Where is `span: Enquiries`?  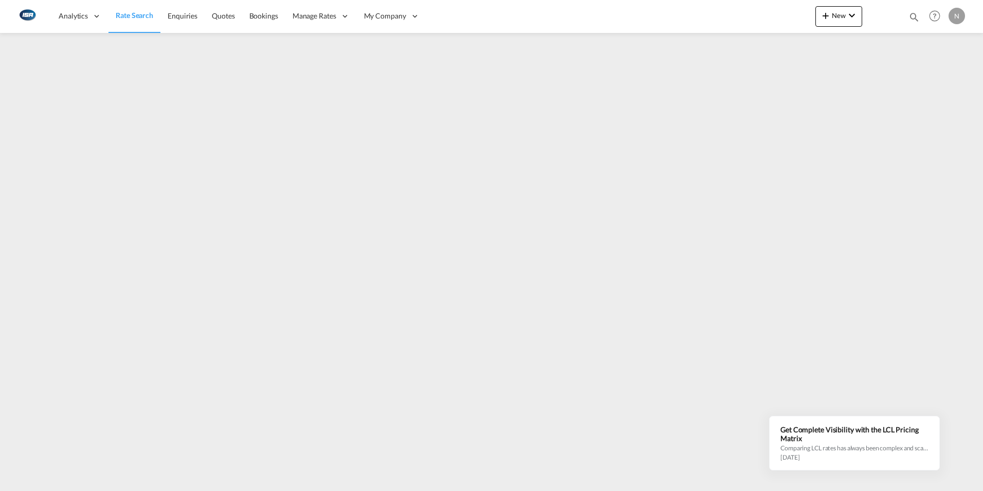 span: Enquiries is located at coordinates (183, 15).